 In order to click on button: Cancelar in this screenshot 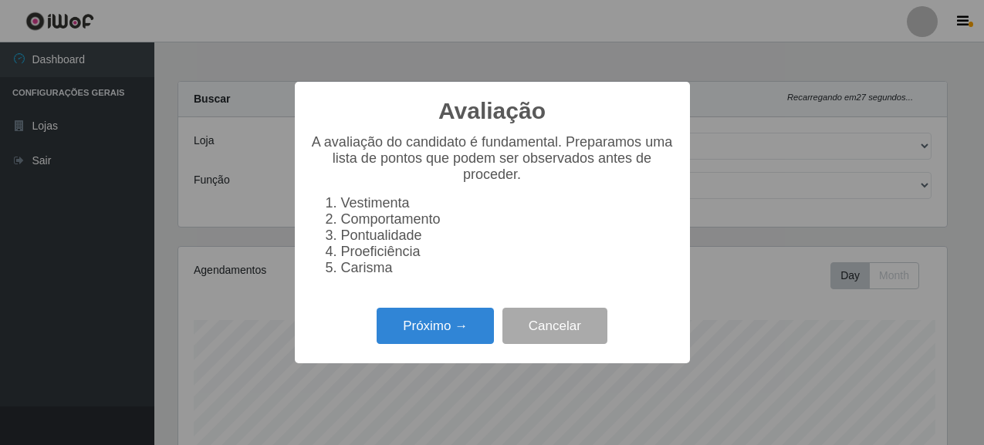, I will do `click(555, 326)`.